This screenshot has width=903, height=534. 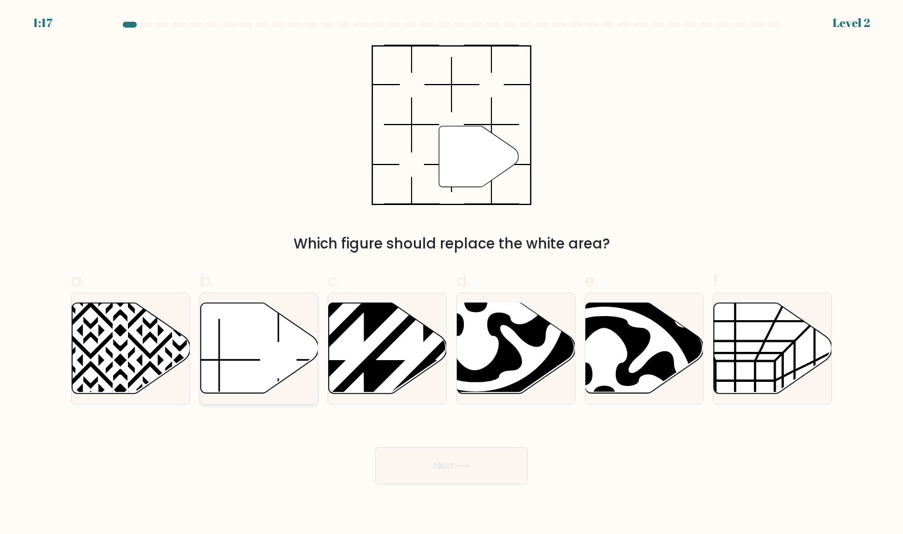 I want to click on span: a., so click(x=78, y=280).